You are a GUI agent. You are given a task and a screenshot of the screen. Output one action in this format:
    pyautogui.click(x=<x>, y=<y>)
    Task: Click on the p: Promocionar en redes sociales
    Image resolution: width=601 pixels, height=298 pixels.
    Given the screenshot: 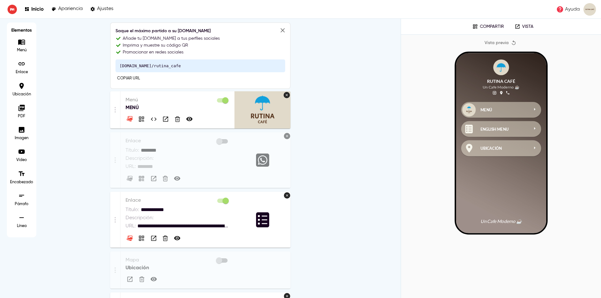 What is the action you would take?
    pyautogui.click(x=153, y=52)
    